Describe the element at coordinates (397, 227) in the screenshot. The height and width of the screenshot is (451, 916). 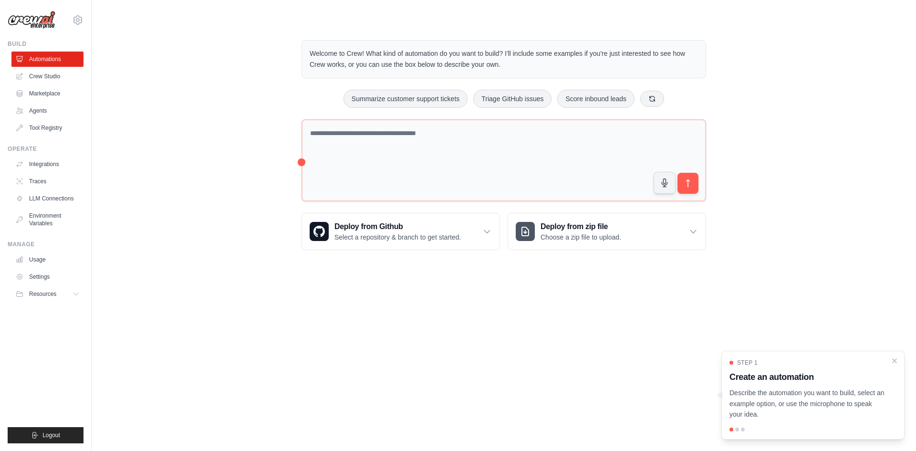
I see `h3: Deploy from Github` at that location.